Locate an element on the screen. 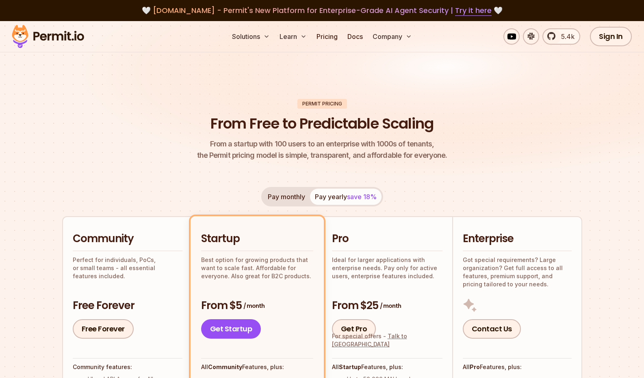  button: Solutions is located at coordinates (251, 37).